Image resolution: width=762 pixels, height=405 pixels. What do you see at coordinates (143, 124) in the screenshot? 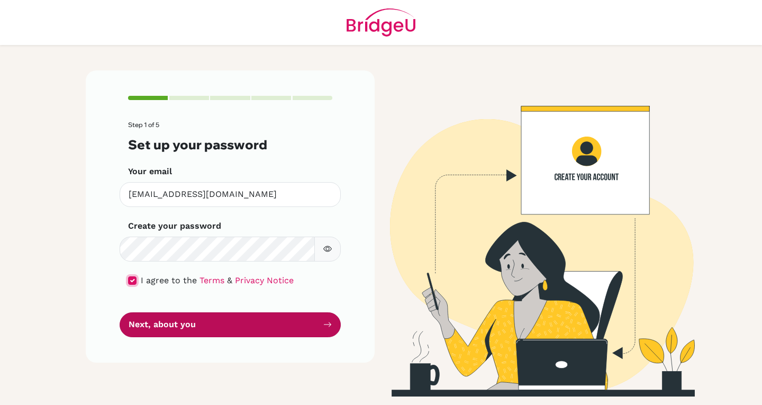
I see `span: Step 1 of 5` at bounding box center [143, 124].